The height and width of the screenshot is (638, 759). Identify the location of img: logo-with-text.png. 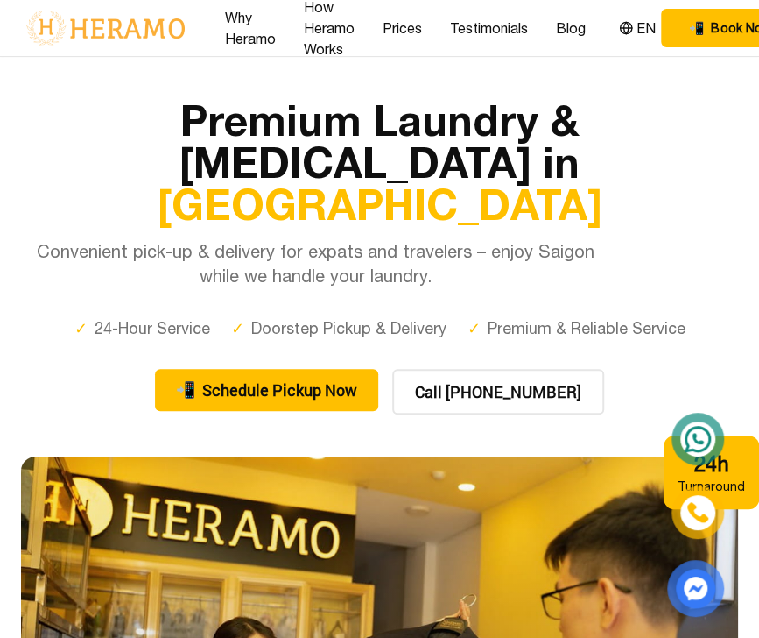
(105, 28).